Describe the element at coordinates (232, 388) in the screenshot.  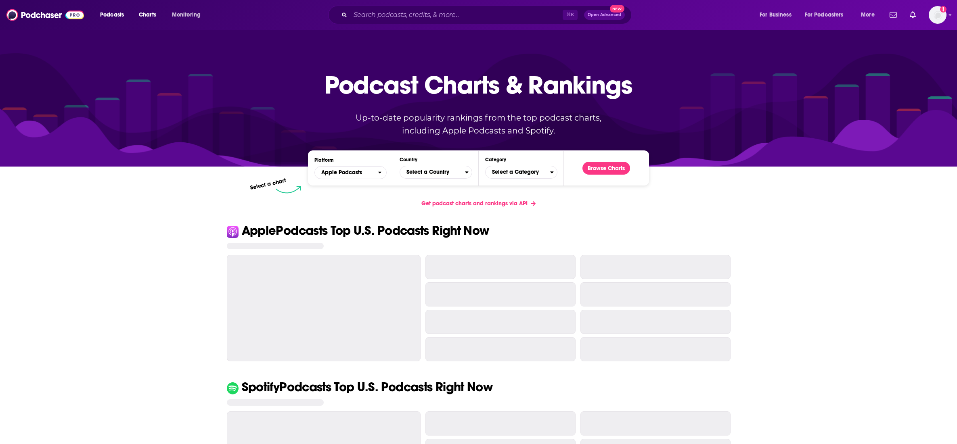
I see `img: Spotify Icon` at that location.